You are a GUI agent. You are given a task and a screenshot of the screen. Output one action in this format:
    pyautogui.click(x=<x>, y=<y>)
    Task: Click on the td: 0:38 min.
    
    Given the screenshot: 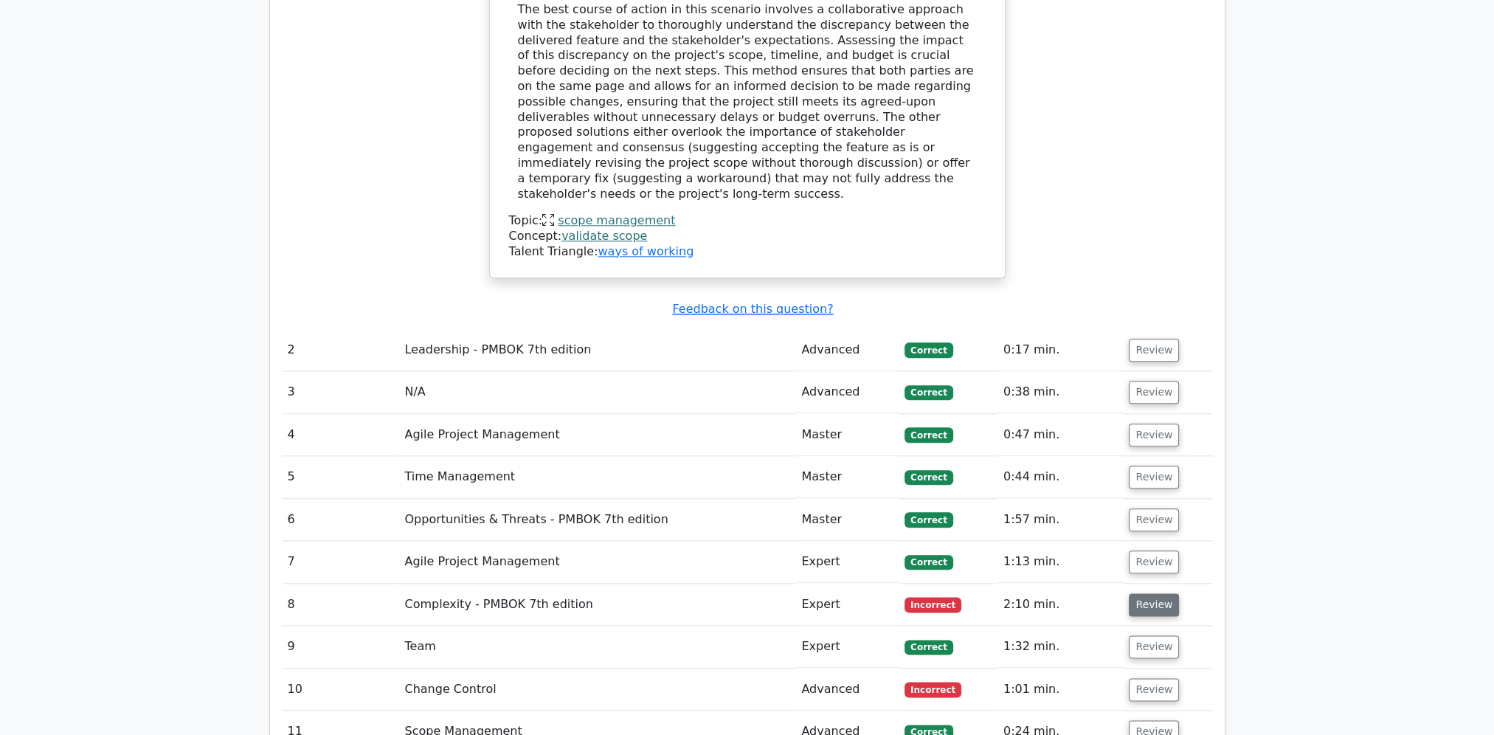 What is the action you would take?
    pyautogui.click(x=1060, y=392)
    